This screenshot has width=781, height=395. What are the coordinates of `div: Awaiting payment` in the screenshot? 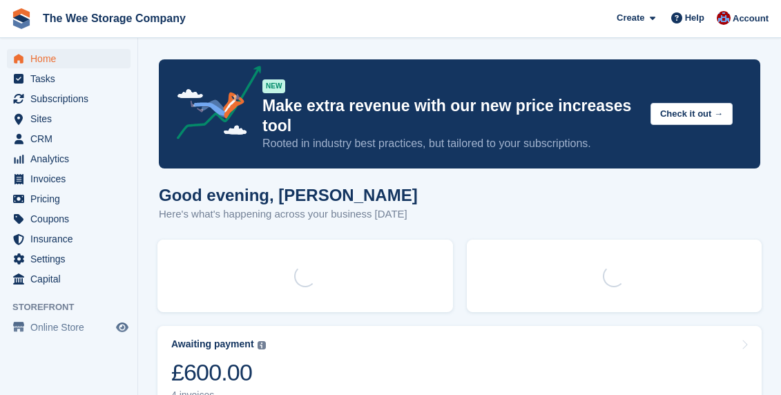 It's located at (213, 344).